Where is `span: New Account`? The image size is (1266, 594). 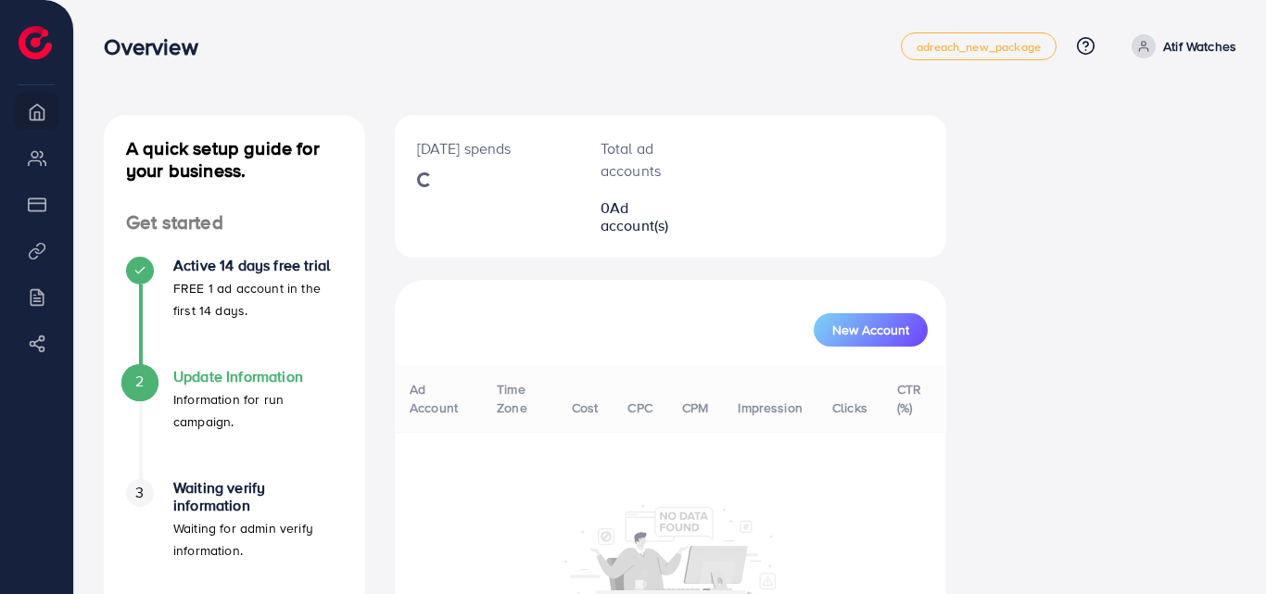
span: New Account is located at coordinates (870, 330).